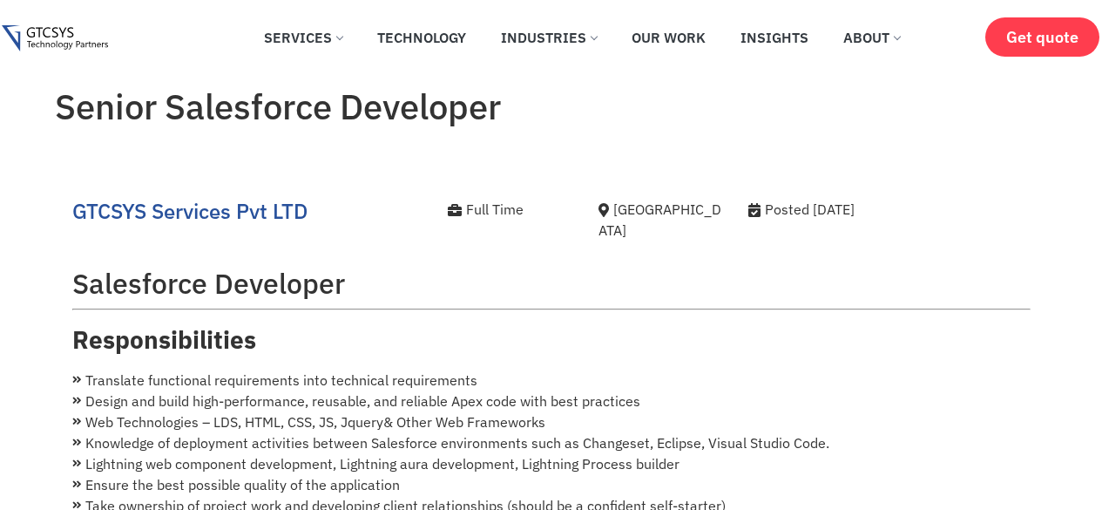 Image resolution: width=1102 pixels, height=510 pixels. What do you see at coordinates (164, 339) in the screenshot?
I see `strong: Responsibilities` at bounding box center [164, 339].